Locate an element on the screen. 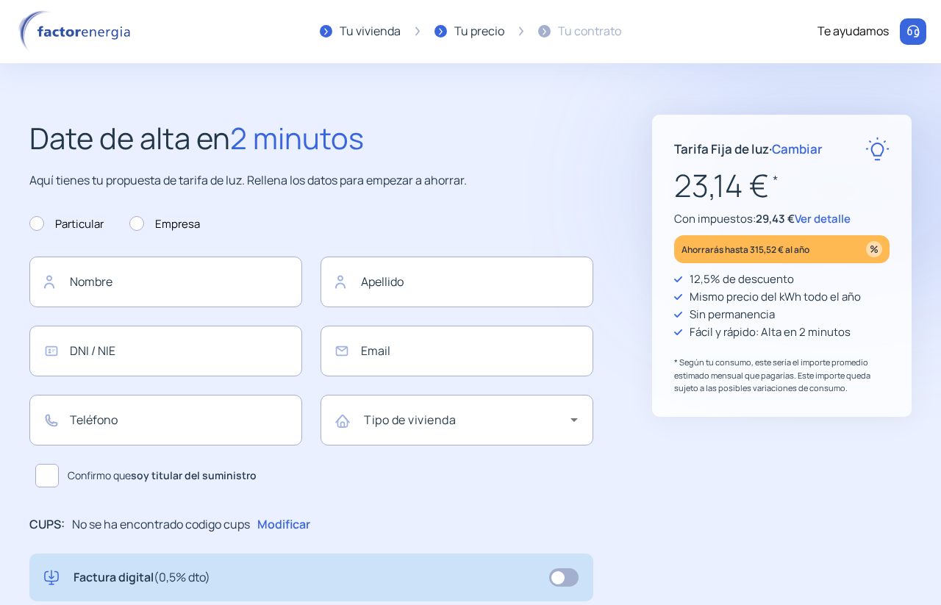 This screenshot has width=941, height=605. p: 12,5% de descuento is located at coordinates (742, 279).